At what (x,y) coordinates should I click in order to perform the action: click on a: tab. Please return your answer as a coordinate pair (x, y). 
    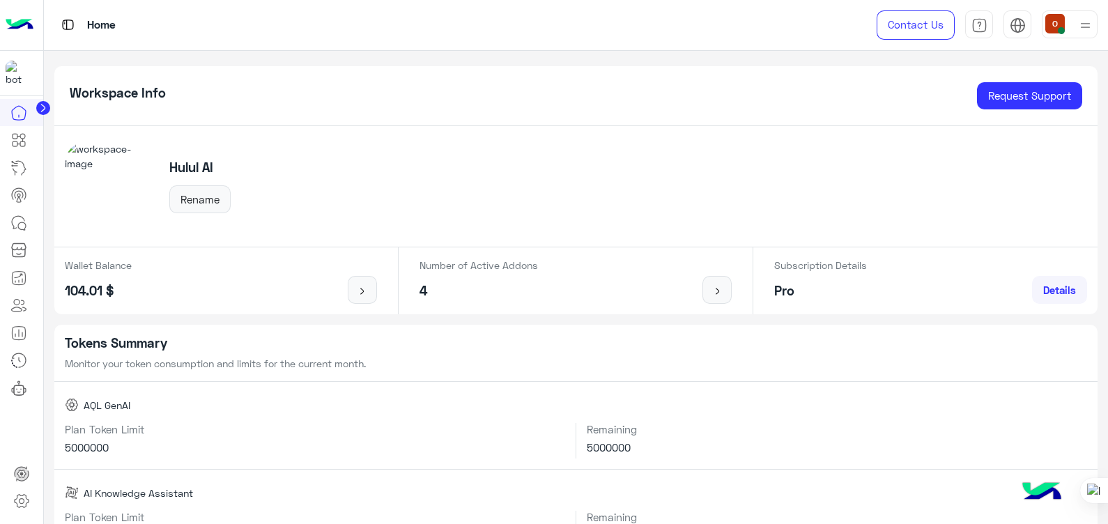
    Looking at the image, I should click on (979, 25).